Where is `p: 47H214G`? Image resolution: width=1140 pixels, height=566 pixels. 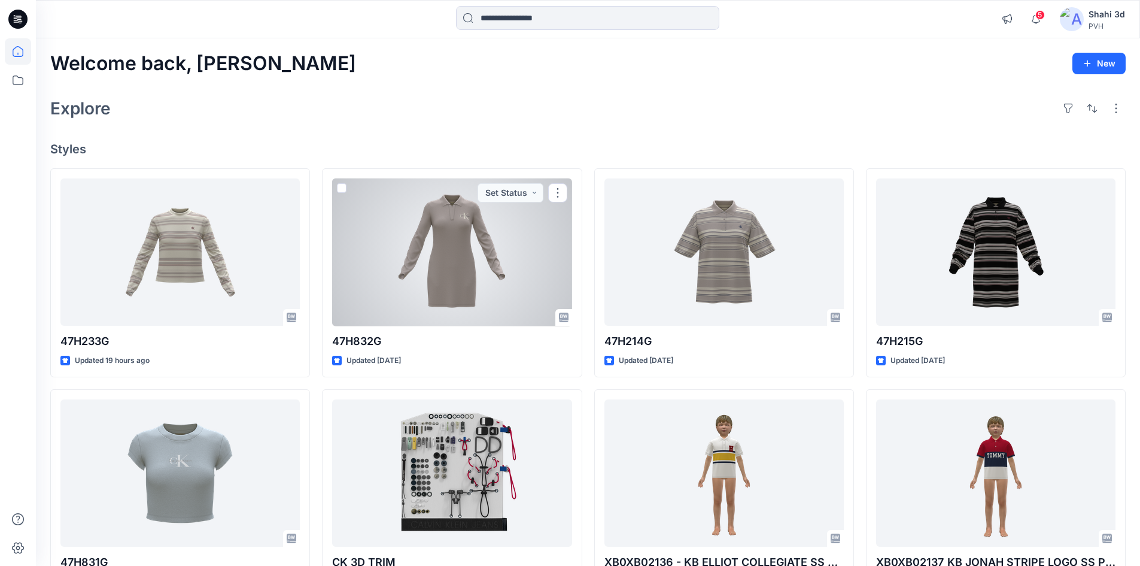 p: 47H214G is located at coordinates (724, 341).